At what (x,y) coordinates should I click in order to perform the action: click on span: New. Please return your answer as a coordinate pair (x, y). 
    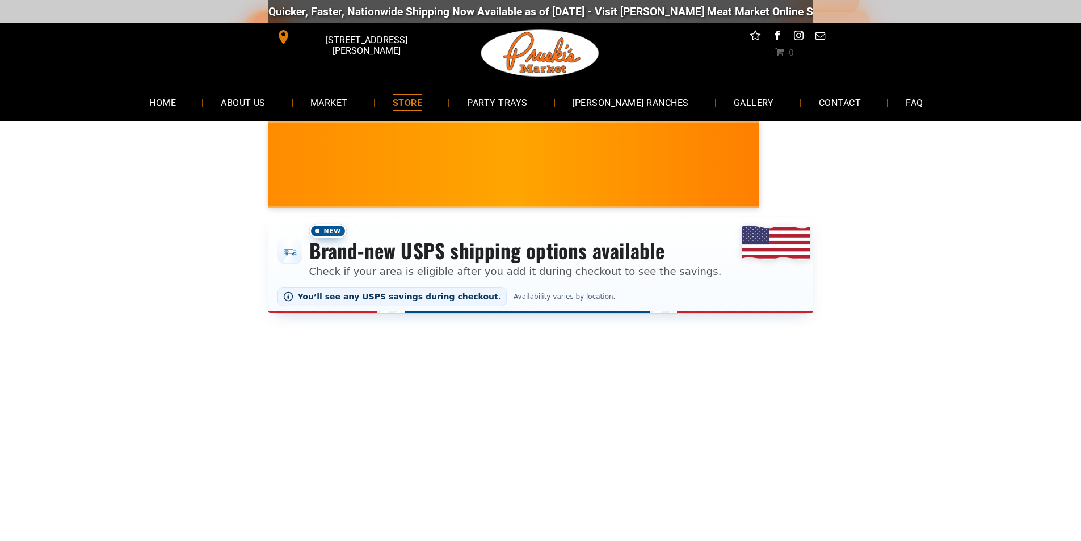
    Looking at the image, I should click on (328, 231).